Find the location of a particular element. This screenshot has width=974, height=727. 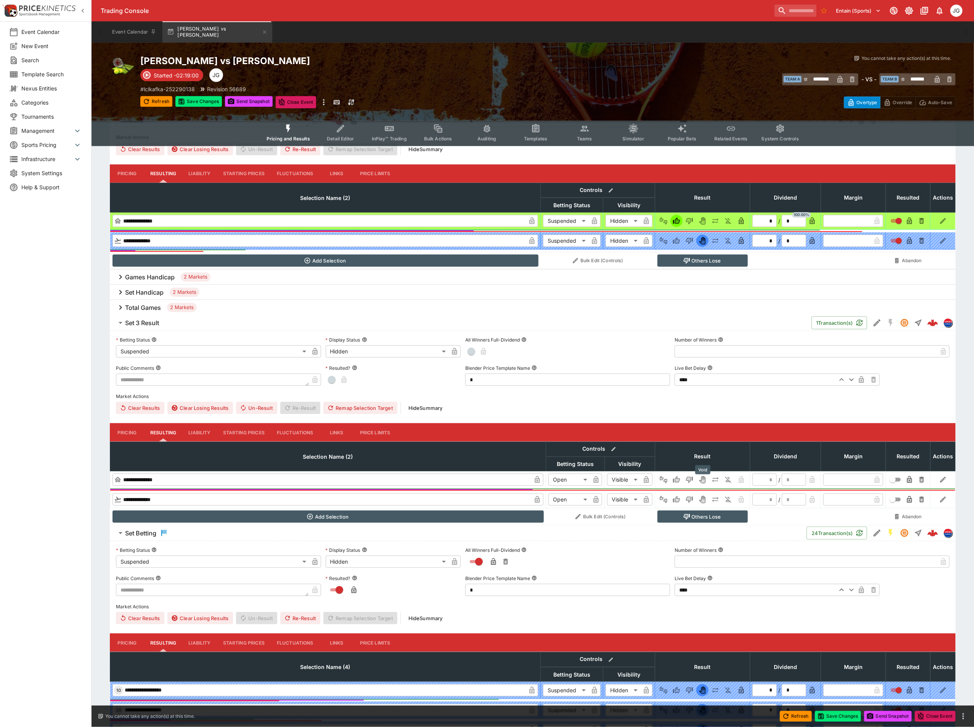

div: Visible is located at coordinates (624, 499).